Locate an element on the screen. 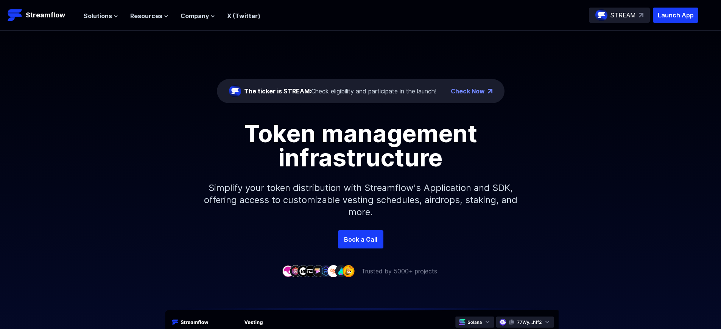  img: company-4 is located at coordinates (311, 271).